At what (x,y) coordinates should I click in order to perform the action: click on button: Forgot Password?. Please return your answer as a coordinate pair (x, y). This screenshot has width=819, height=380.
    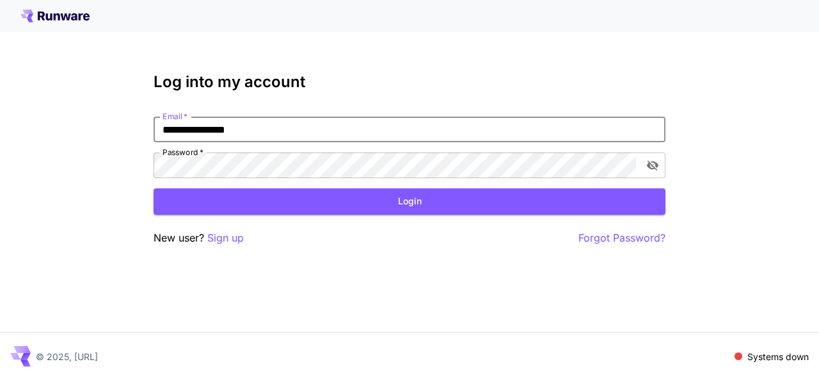
    Looking at the image, I should click on (622, 237).